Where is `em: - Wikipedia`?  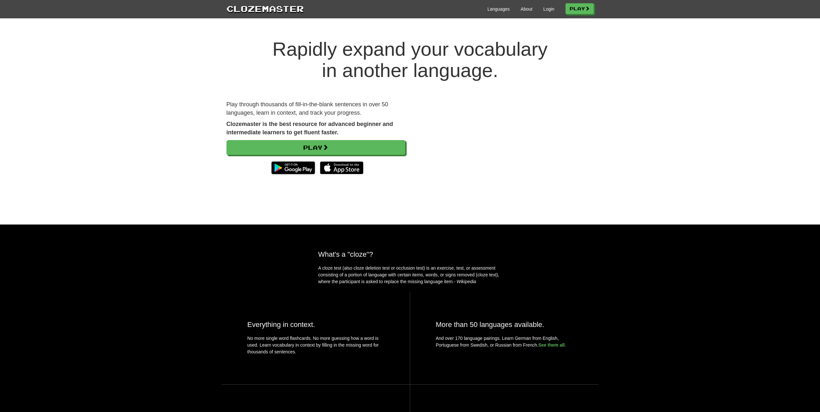
em: - Wikipedia is located at coordinates (465, 282).